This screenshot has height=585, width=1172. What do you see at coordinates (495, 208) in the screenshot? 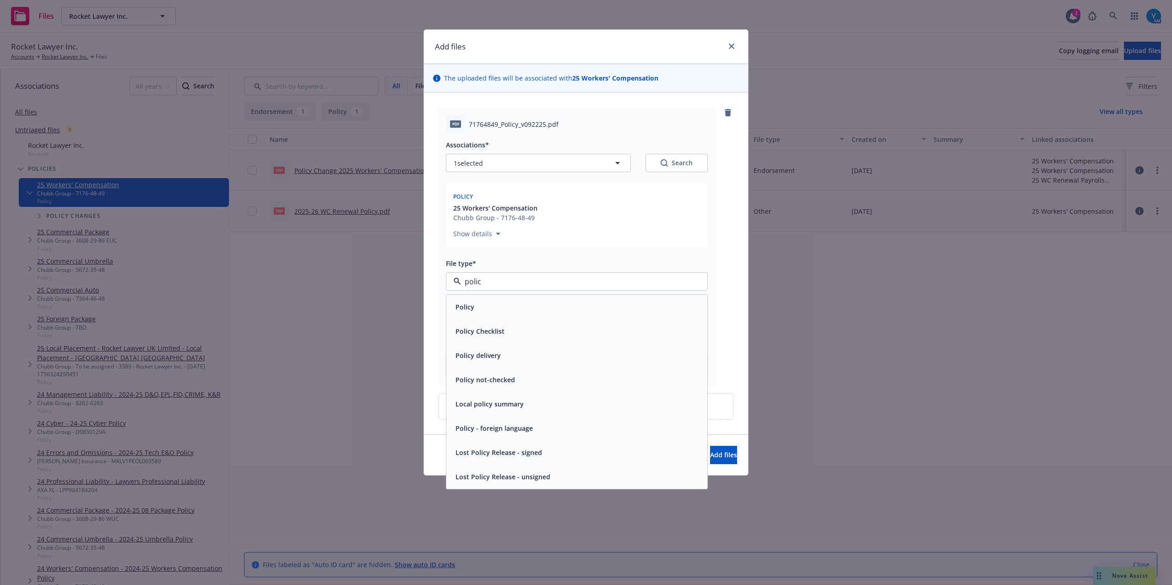
I see `span: 25 Workers' Compensation` at bounding box center [495, 208].